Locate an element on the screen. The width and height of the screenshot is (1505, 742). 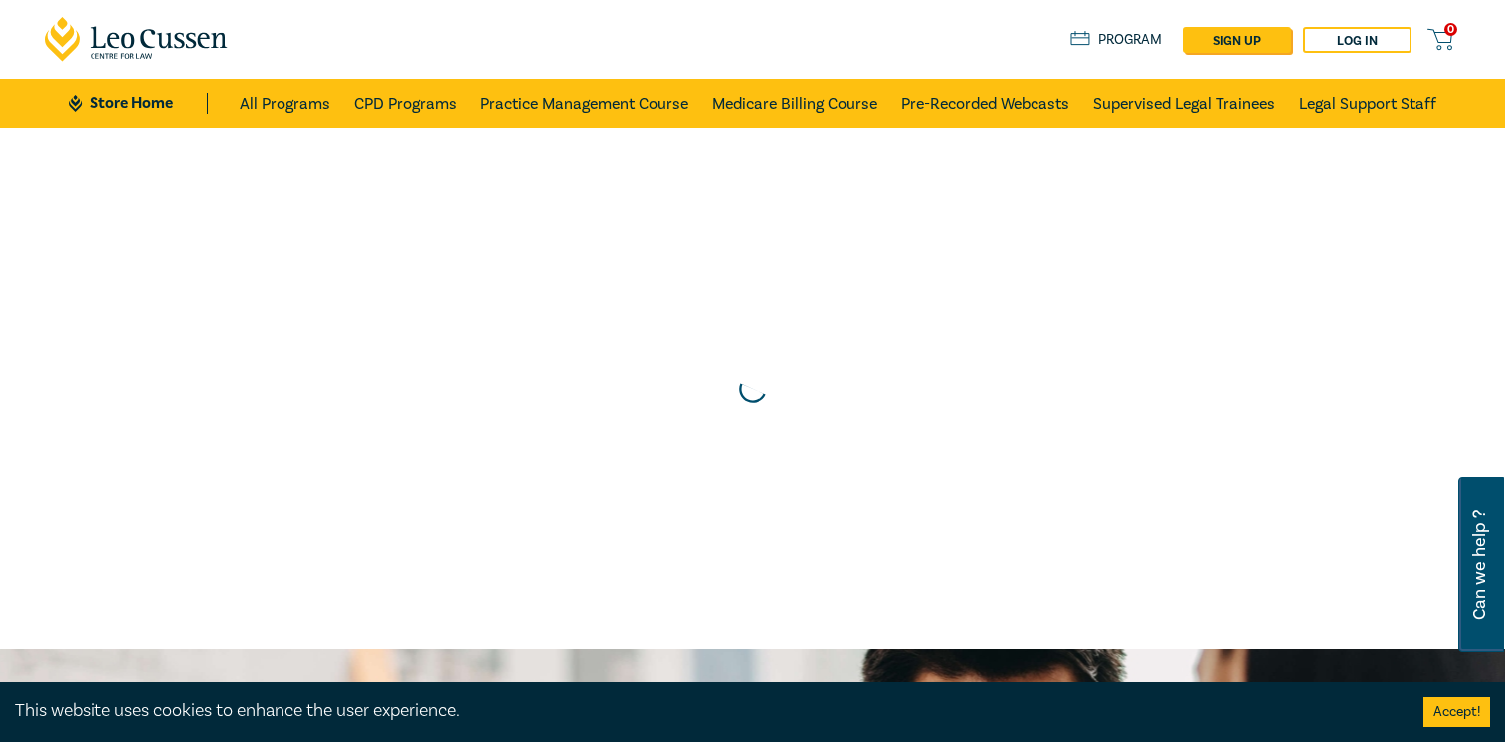
a: CPD Programs is located at coordinates (405, 103).